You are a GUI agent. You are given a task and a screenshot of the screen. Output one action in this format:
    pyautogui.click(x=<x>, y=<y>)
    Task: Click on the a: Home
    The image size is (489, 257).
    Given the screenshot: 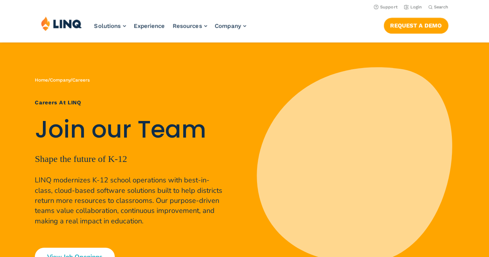 What is the action you would take?
    pyautogui.click(x=41, y=80)
    